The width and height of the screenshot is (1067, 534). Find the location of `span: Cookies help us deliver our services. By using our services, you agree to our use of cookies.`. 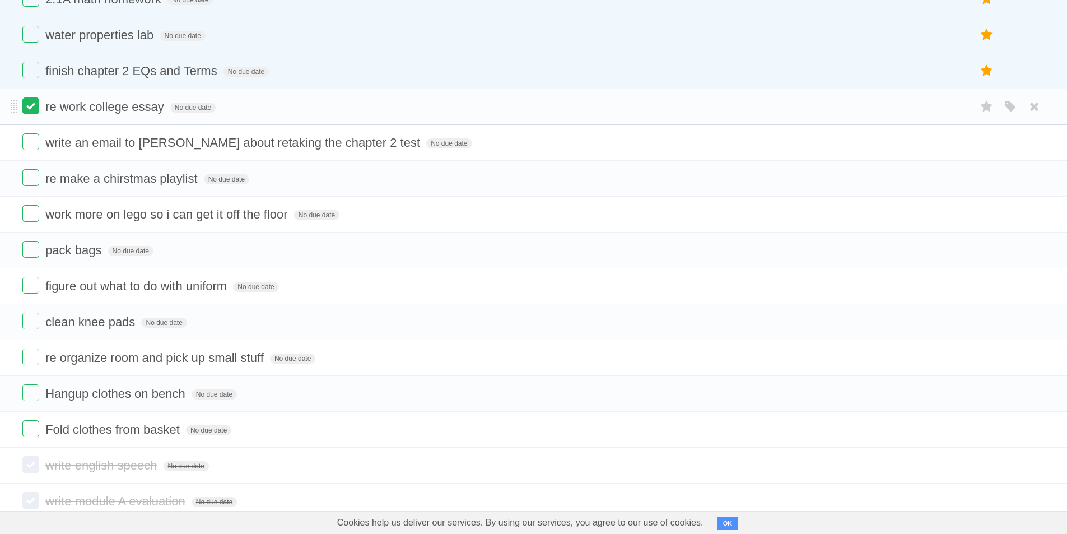

span: Cookies help us deliver our services. By using our services, you agree to our use of cookies. is located at coordinates (520, 523).